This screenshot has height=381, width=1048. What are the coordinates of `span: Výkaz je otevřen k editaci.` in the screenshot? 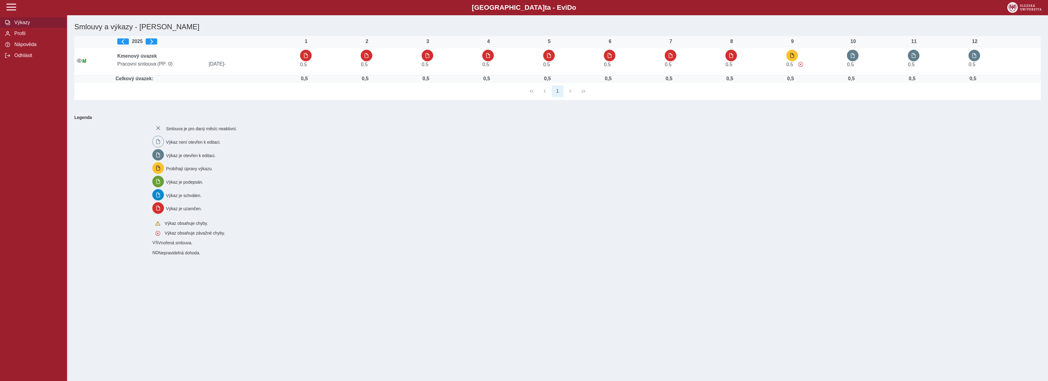 It's located at (191, 155).